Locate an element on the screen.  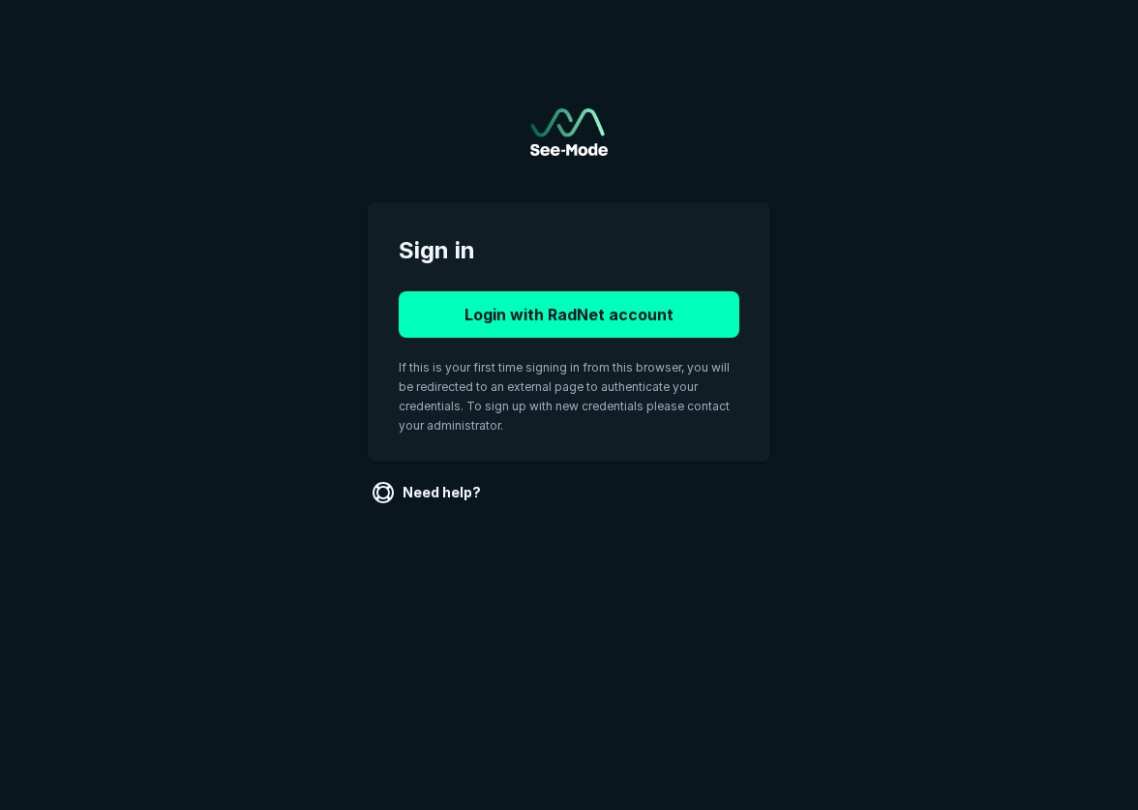
span: If this is your first time signing in from this browser, you will be redirected to an external pa... is located at coordinates (564, 396).